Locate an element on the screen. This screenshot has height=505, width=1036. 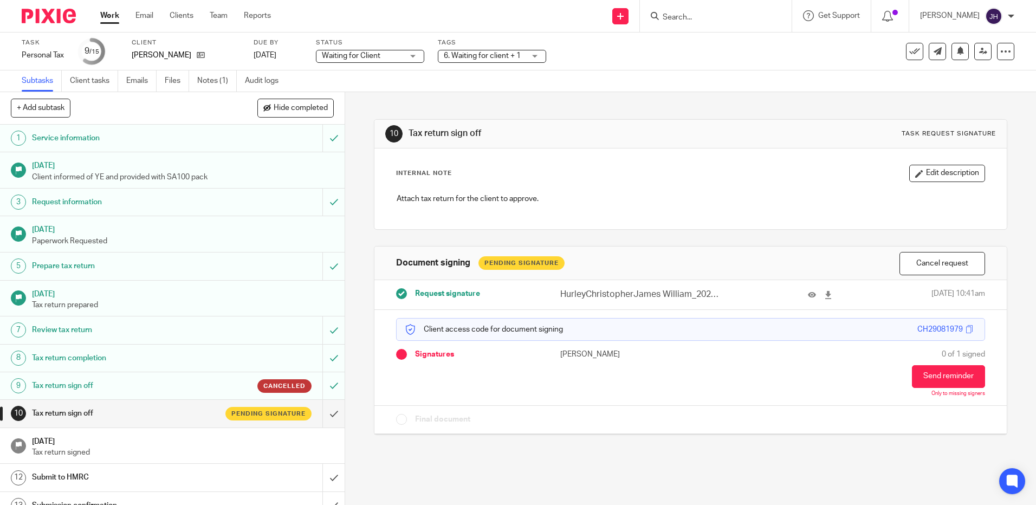
img: Pixie is located at coordinates (49, 16).